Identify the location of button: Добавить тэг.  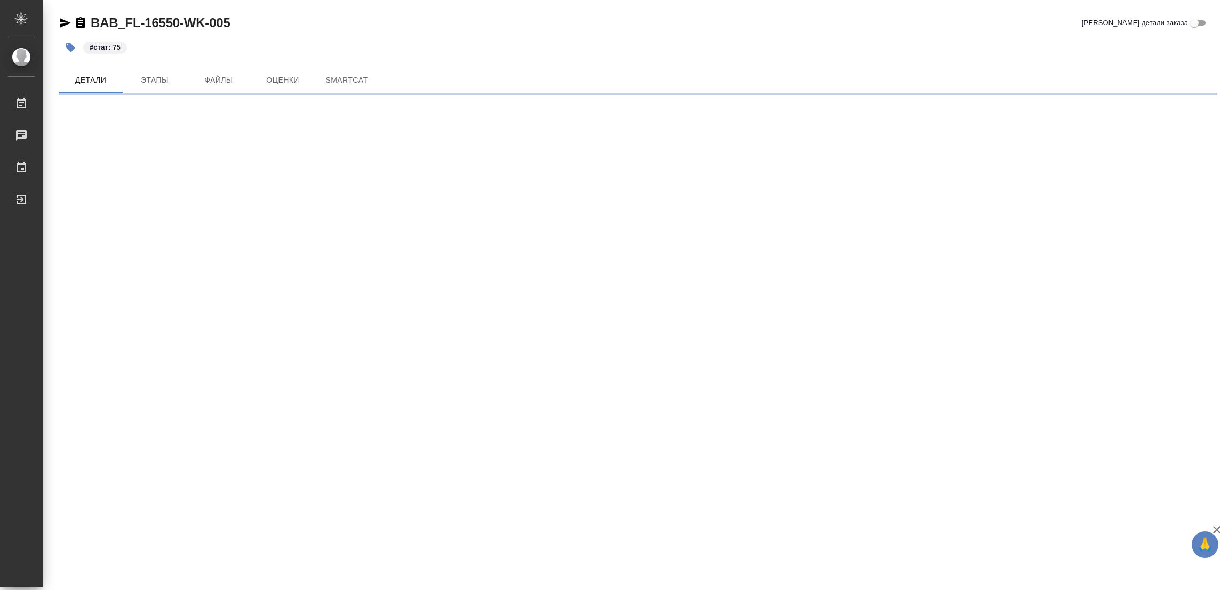
(70, 47).